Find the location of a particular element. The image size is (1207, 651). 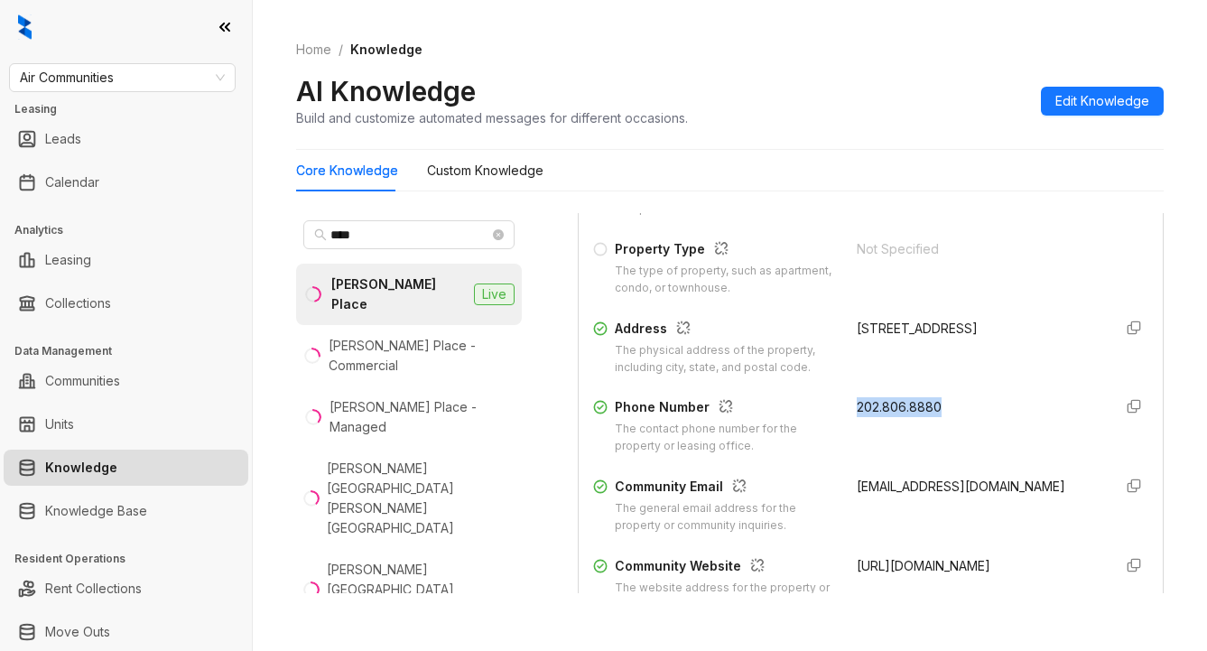

span: Knowledge is located at coordinates (386, 49).